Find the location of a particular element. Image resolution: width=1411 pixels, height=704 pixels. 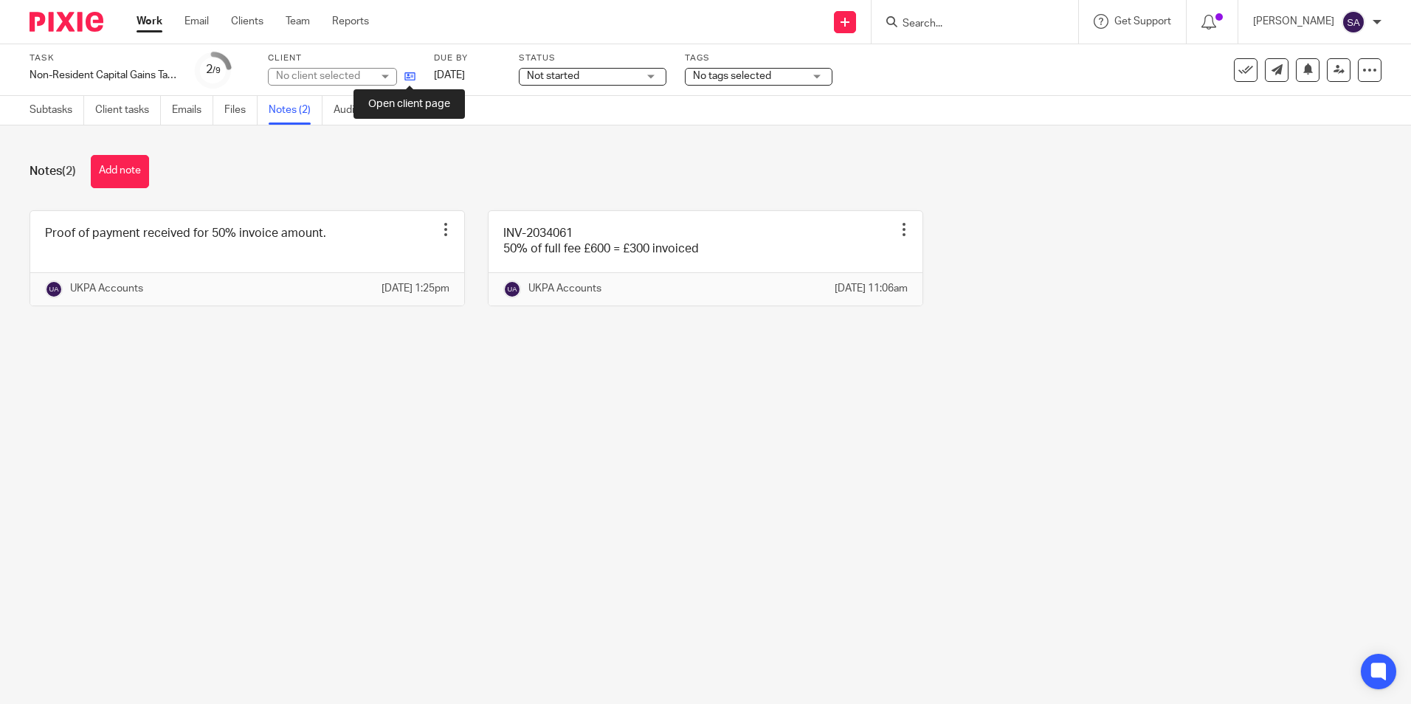

a: Subtasks is located at coordinates (57, 110).